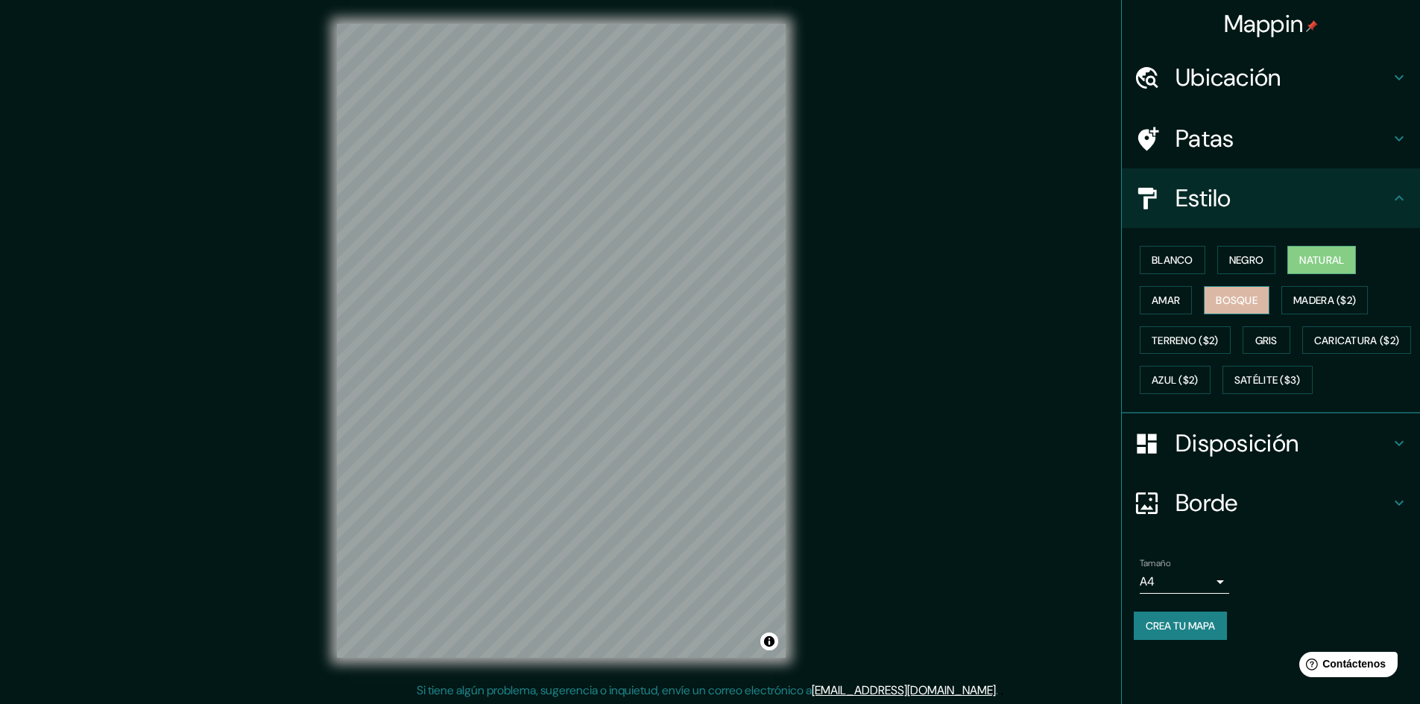  What do you see at coordinates (1271, 139) in the screenshot?
I see `div: Patas` at bounding box center [1271, 139].